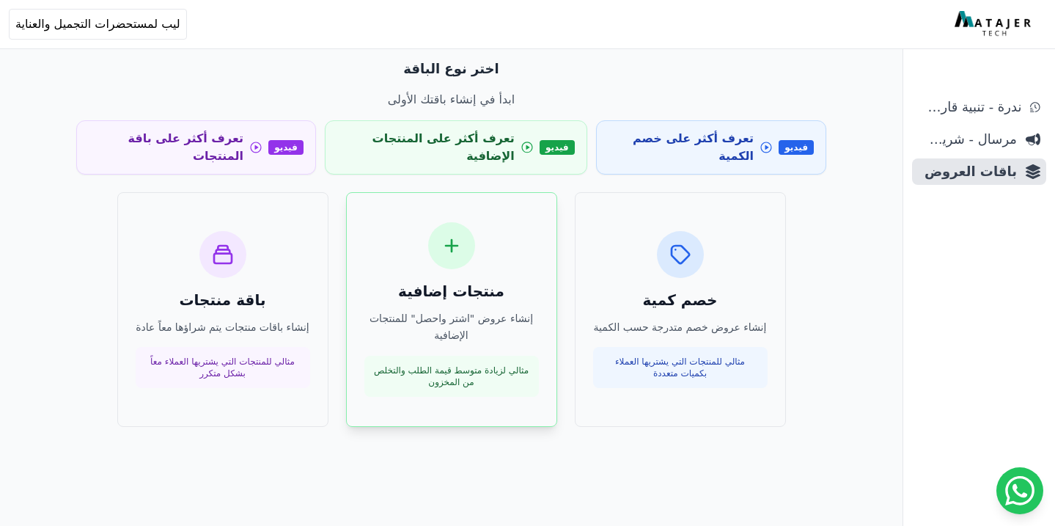 This screenshot has height=526, width=1055. I want to click on a: فيديو تعرف أكثر على المنتجات الإضافية, so click(456, 147).